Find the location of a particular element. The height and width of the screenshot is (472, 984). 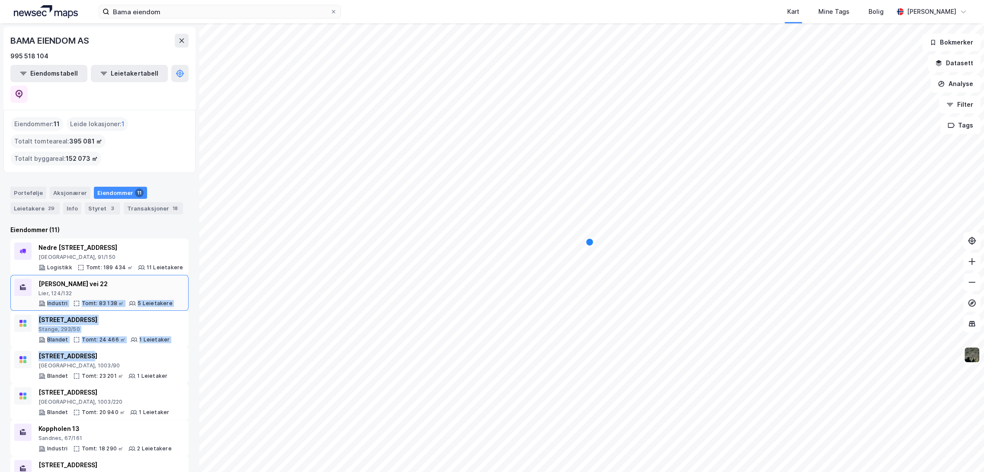

button: Filter is located at coordinates (960, 105).